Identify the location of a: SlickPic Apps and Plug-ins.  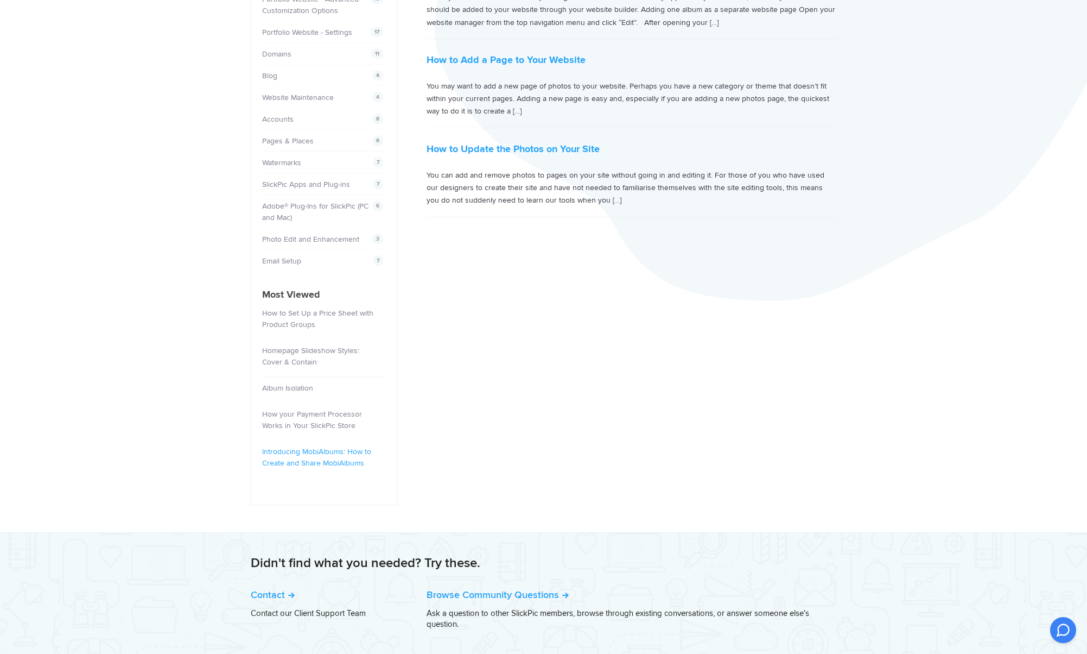
(306, 184).